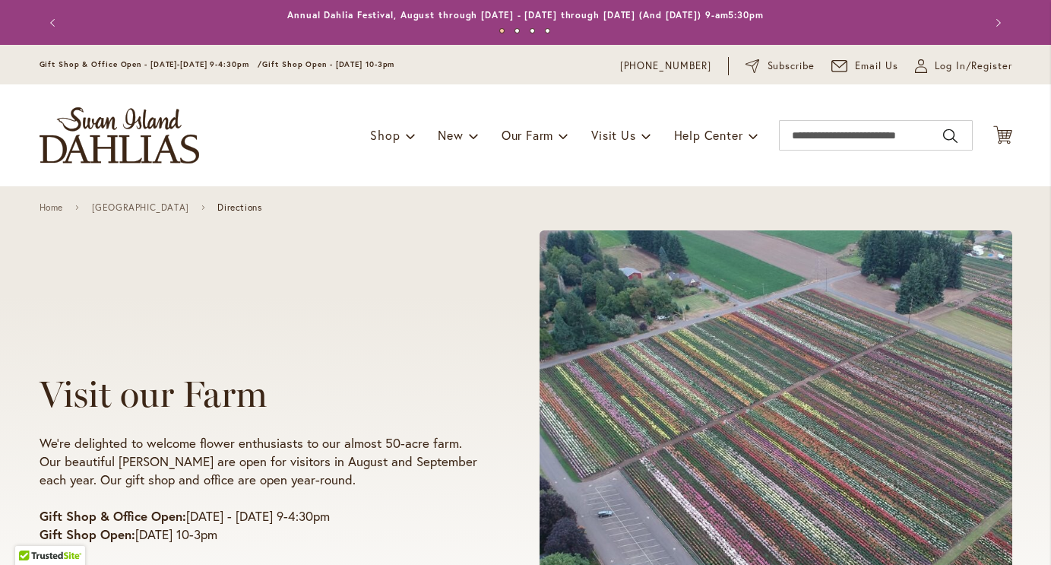  I want to click on strong: Gift Shop & Office Open:, so click(112, 515).